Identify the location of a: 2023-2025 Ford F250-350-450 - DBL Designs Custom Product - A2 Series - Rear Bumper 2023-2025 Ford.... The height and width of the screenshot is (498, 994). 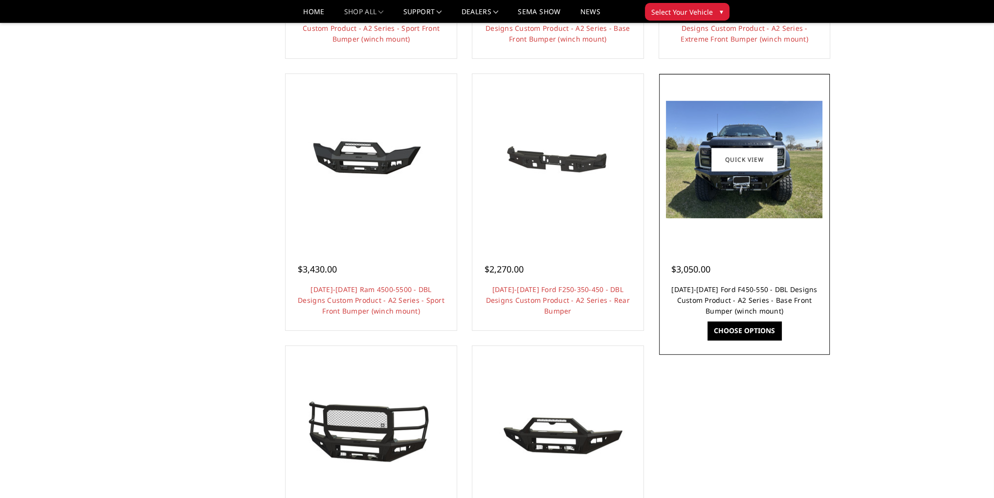
(558, 159).